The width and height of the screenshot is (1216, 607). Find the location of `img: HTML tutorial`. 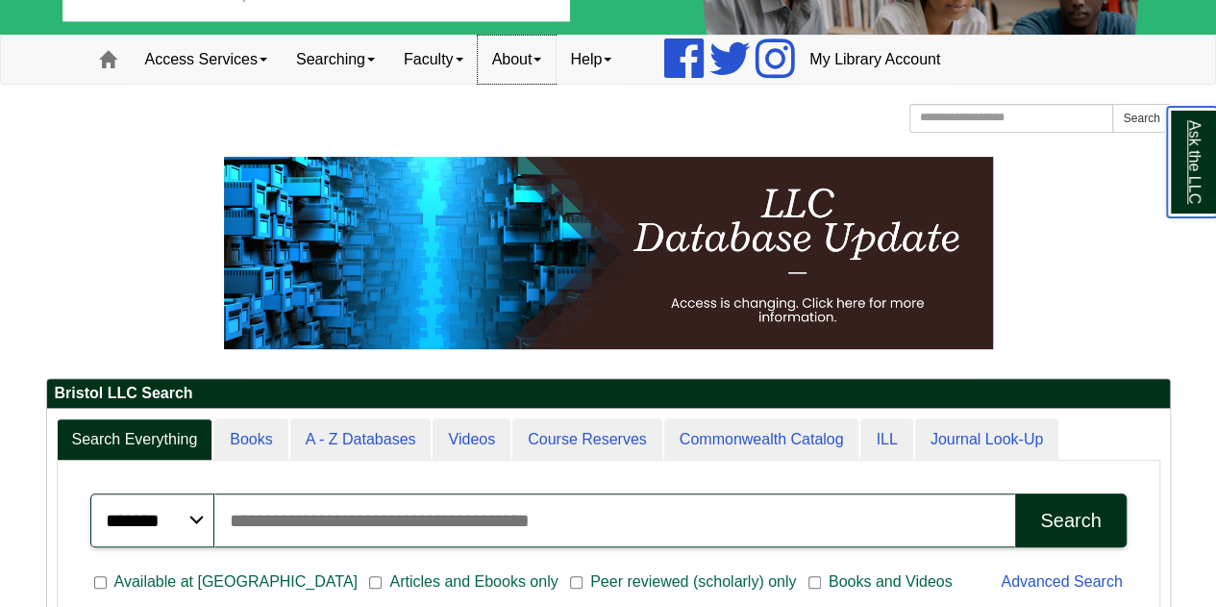

img: HTML tutorial is located at coordinates (608, 253).